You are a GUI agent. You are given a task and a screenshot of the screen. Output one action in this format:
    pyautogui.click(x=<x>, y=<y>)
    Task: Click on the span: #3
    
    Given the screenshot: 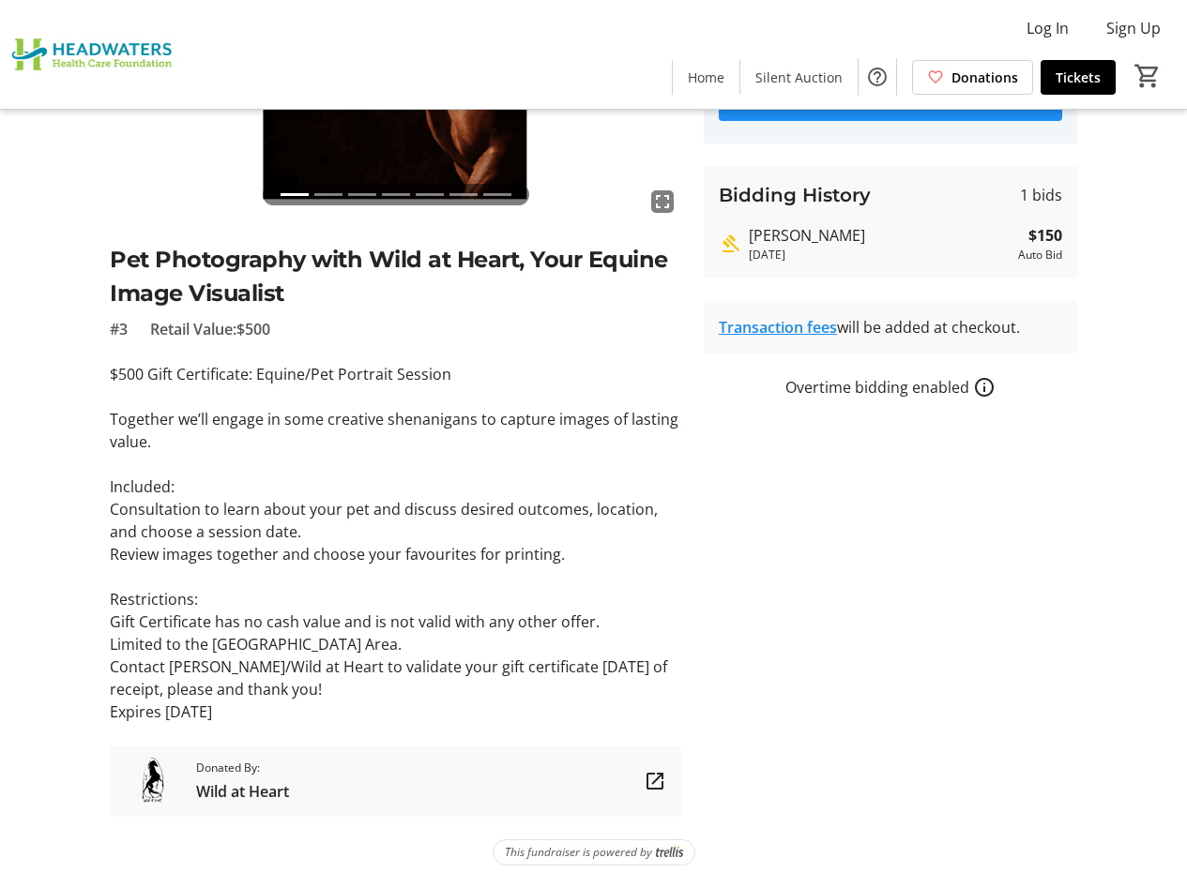 What is the action you would take?
    pyautogui.click(x=118, y=329)
    